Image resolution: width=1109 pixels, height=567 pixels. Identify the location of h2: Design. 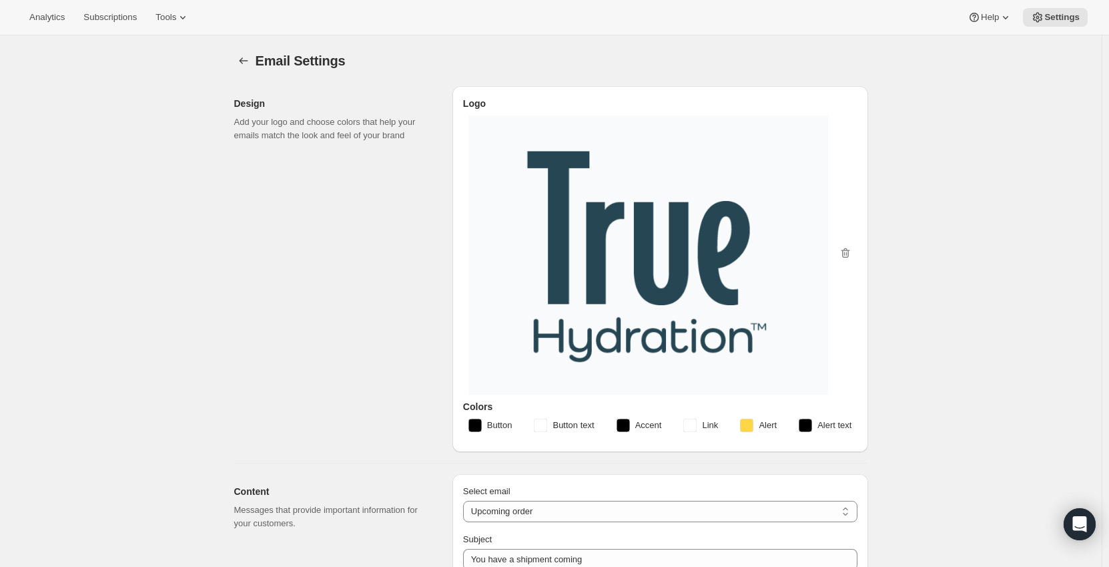
(332, 103).